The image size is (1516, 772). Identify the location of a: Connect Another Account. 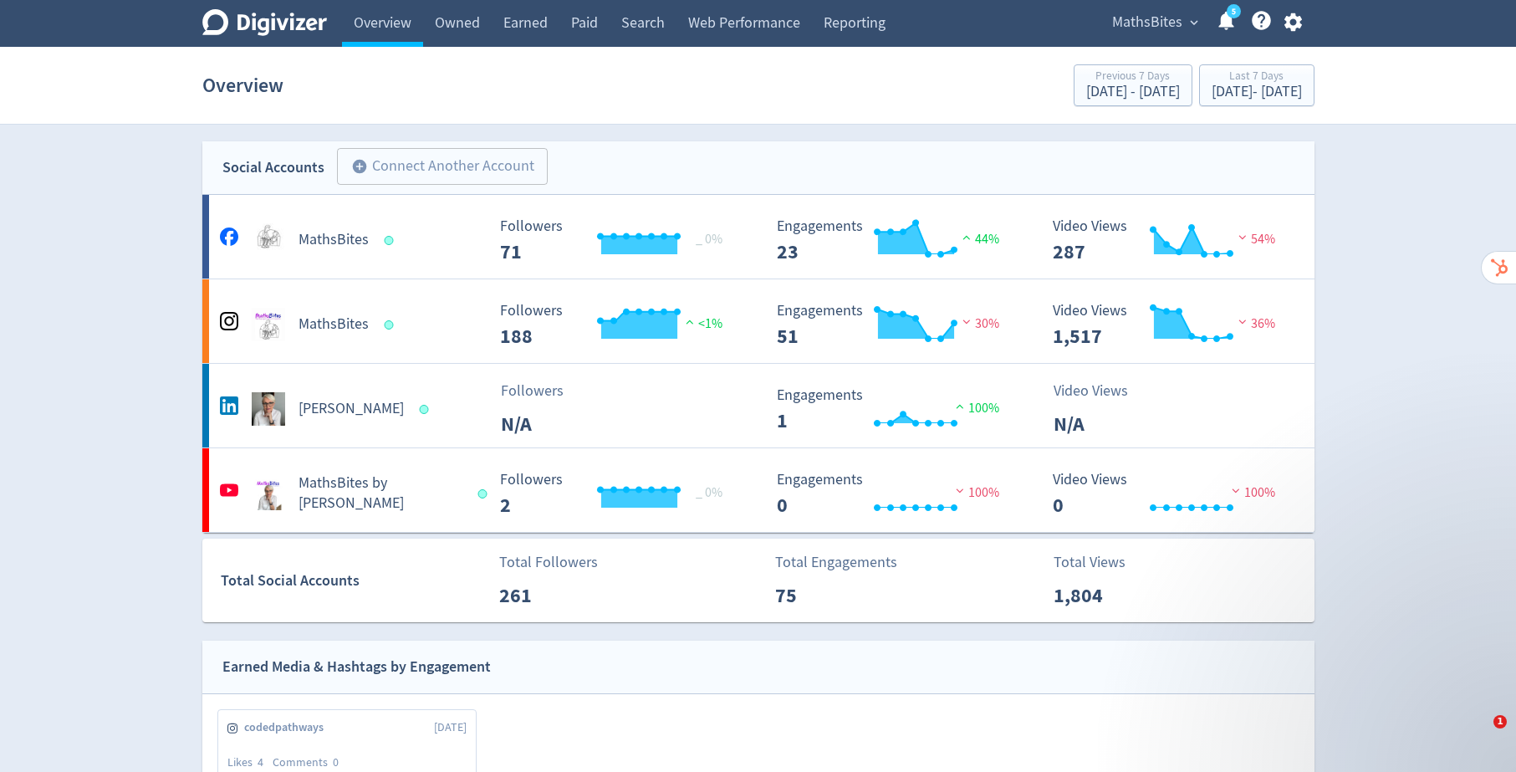
(436, 167).